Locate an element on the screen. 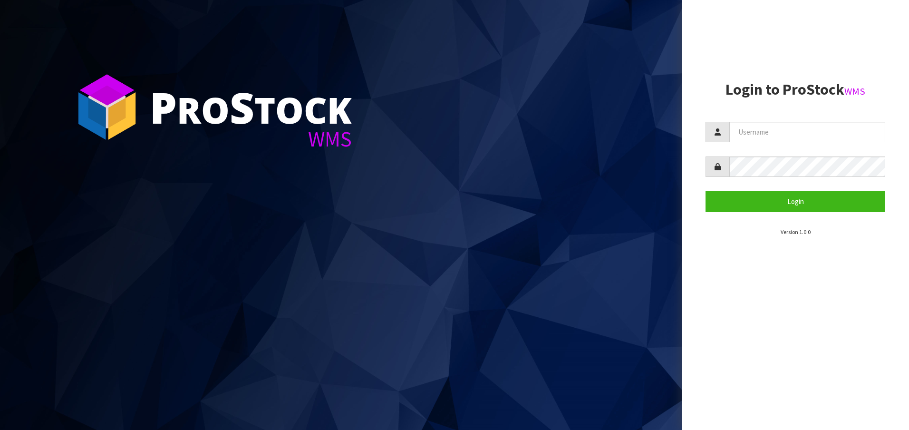  input: Username is located at coordinates (808, 132).